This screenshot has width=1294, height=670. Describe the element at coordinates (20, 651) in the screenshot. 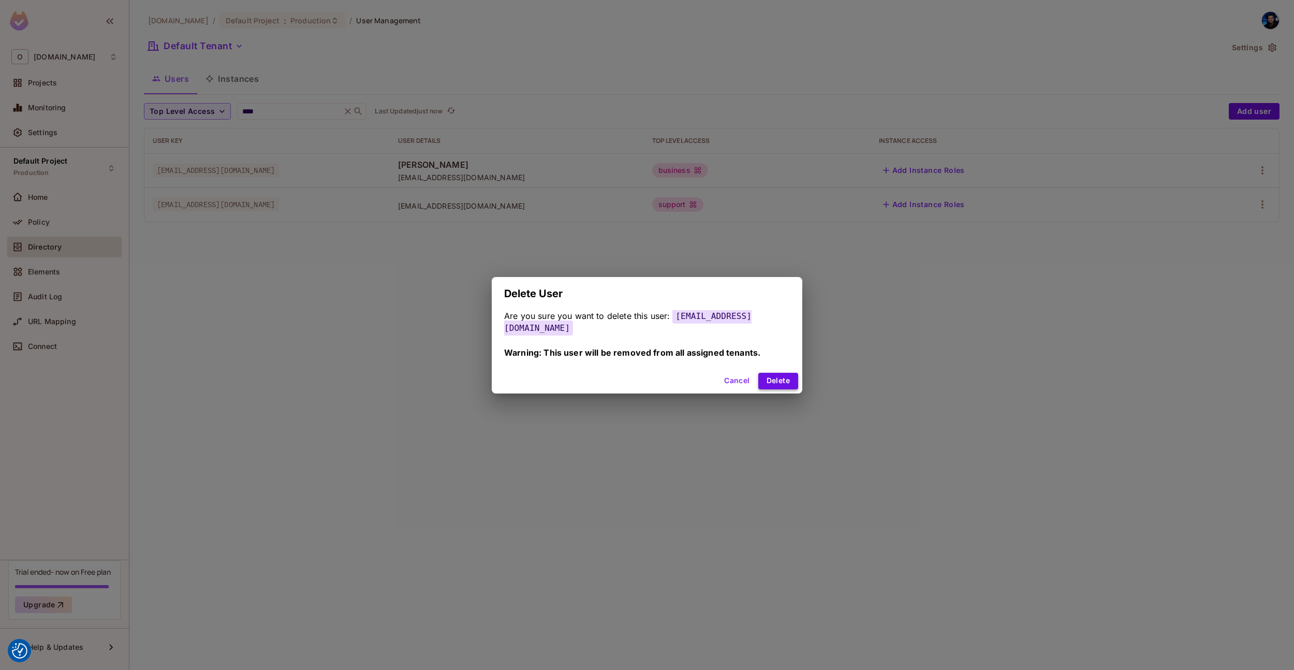

I see `img: Revisit consent button` at that location.